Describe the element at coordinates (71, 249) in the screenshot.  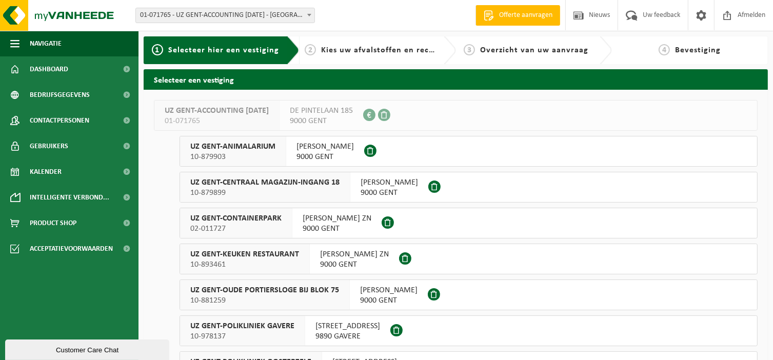
I see `span: Acceptatievoorwaarden` at that location.